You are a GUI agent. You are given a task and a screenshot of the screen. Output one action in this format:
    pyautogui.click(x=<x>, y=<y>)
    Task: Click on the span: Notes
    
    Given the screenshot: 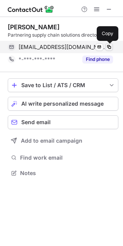 What is the action you would take?
    pyautogui.click(x=67, y=173)
    